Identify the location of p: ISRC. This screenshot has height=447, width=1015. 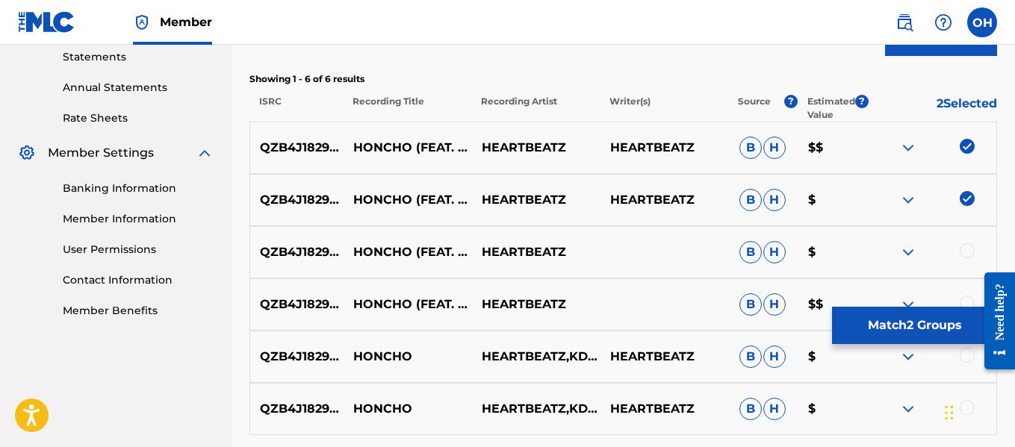
(296, 108).